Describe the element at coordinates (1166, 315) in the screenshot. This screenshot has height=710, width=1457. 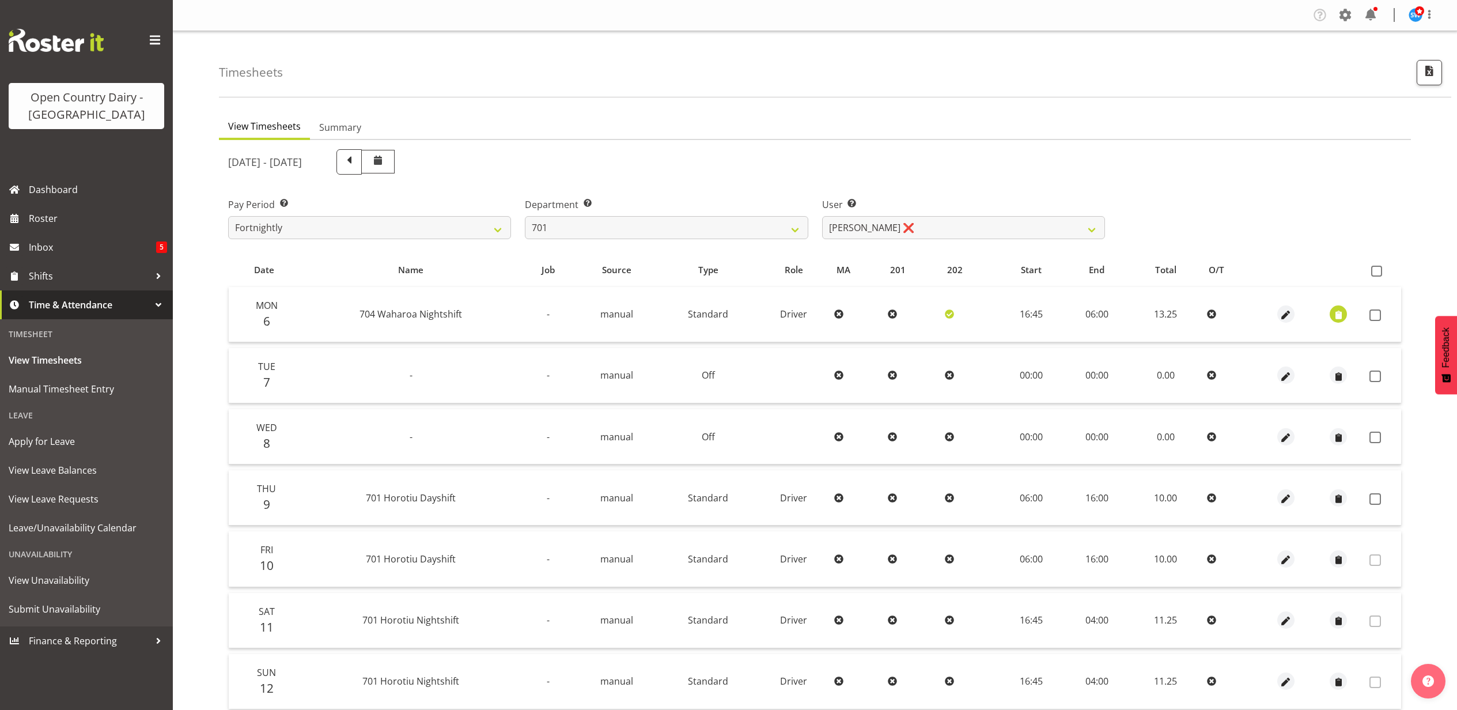
I see `td: 13.25` at that location.